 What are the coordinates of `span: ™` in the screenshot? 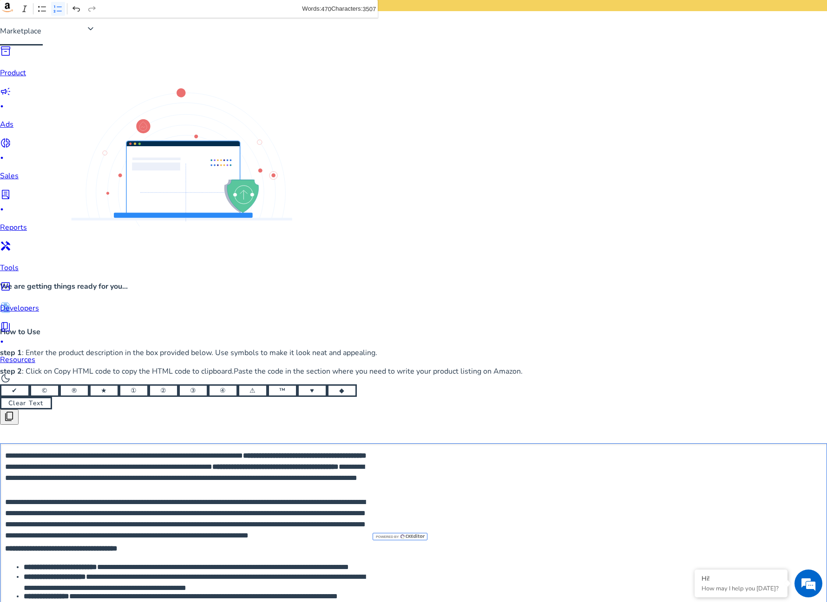 It's located at (282, 391).